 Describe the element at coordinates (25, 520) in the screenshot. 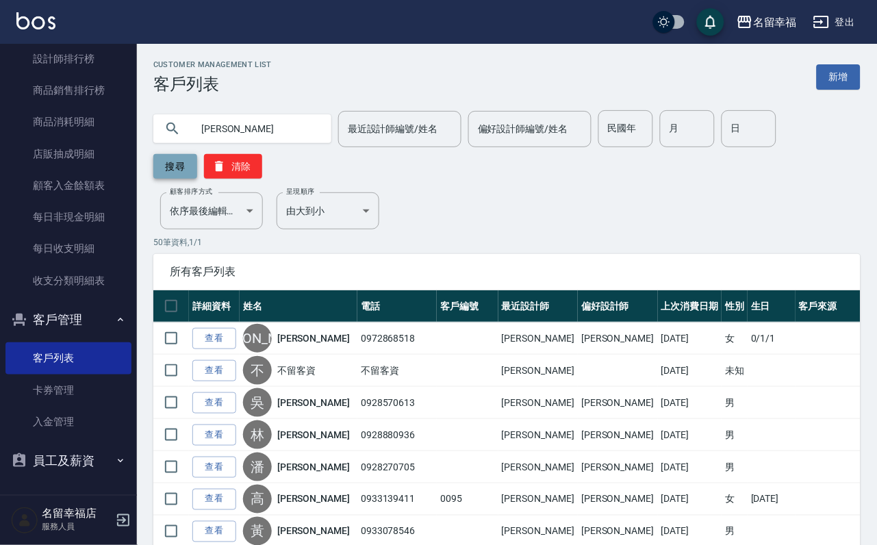

I see `img: Person` at that location.